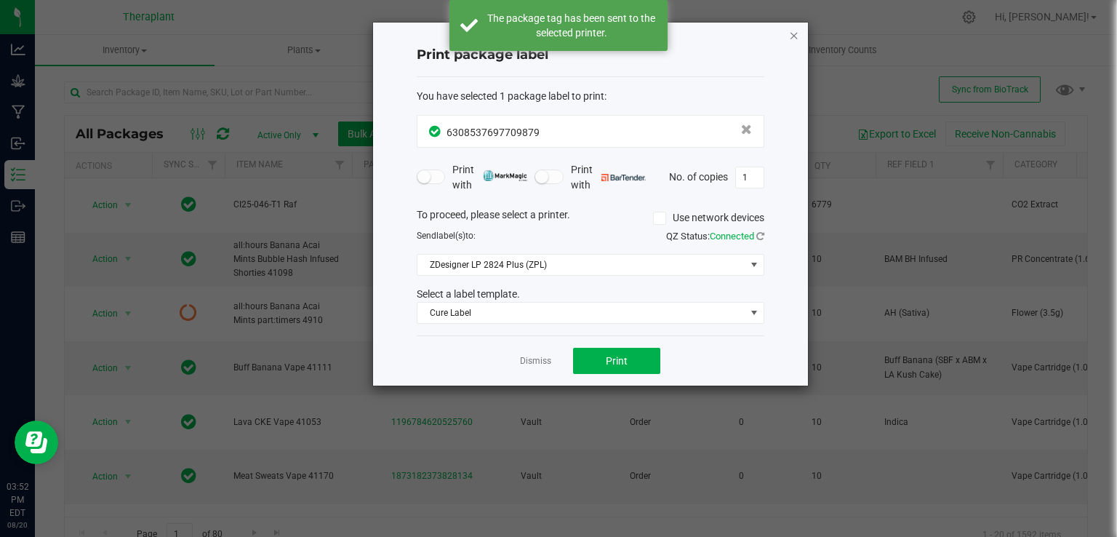  What do you see at coordinates (708, 217) in the screenshot?
I see `label: Use network devices` at bounding box center [708, 217].